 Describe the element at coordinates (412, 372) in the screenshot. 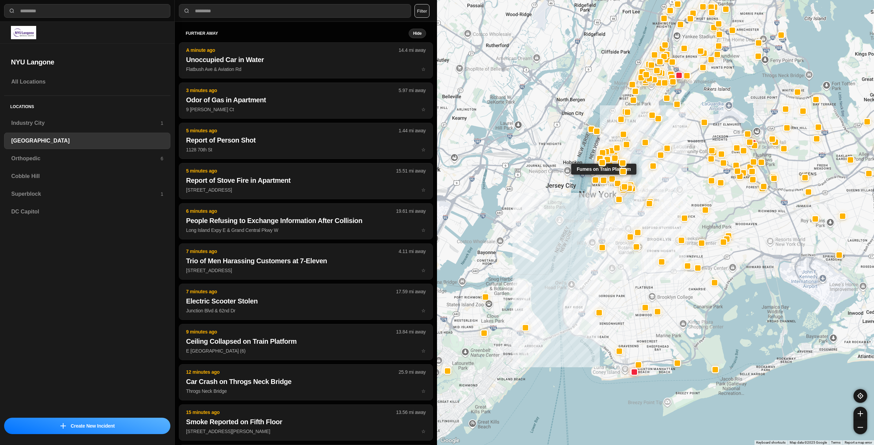

I see `p: 25.9 mi away` at that location.